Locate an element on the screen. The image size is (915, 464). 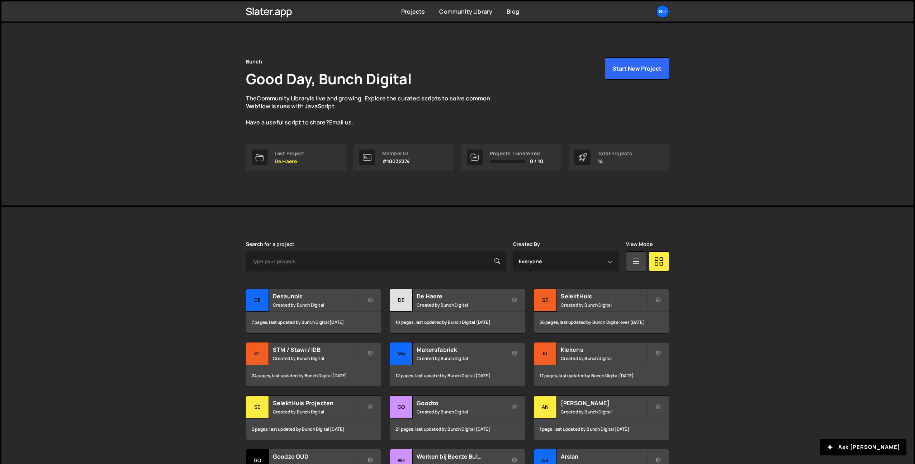
h2: Makersfabriek is located at coordinates (460, 350).